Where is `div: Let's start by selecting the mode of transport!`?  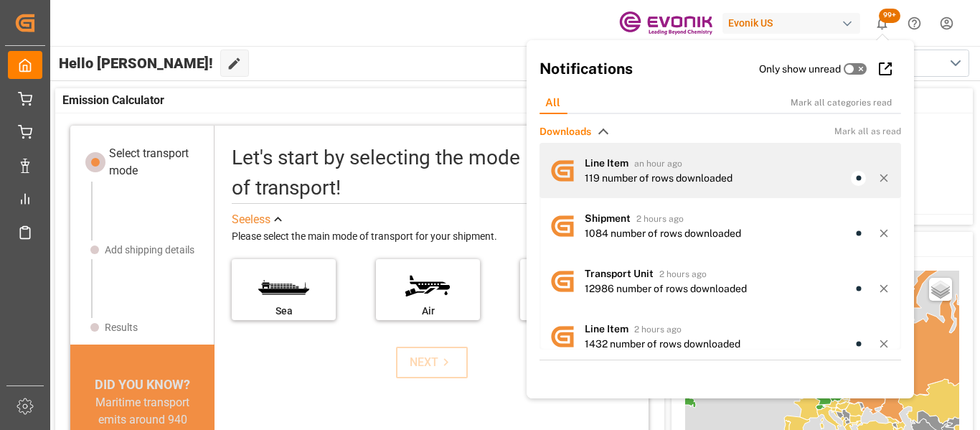 div: Let's start by selecting the mode of transport! is located at coordinates (377, 173).